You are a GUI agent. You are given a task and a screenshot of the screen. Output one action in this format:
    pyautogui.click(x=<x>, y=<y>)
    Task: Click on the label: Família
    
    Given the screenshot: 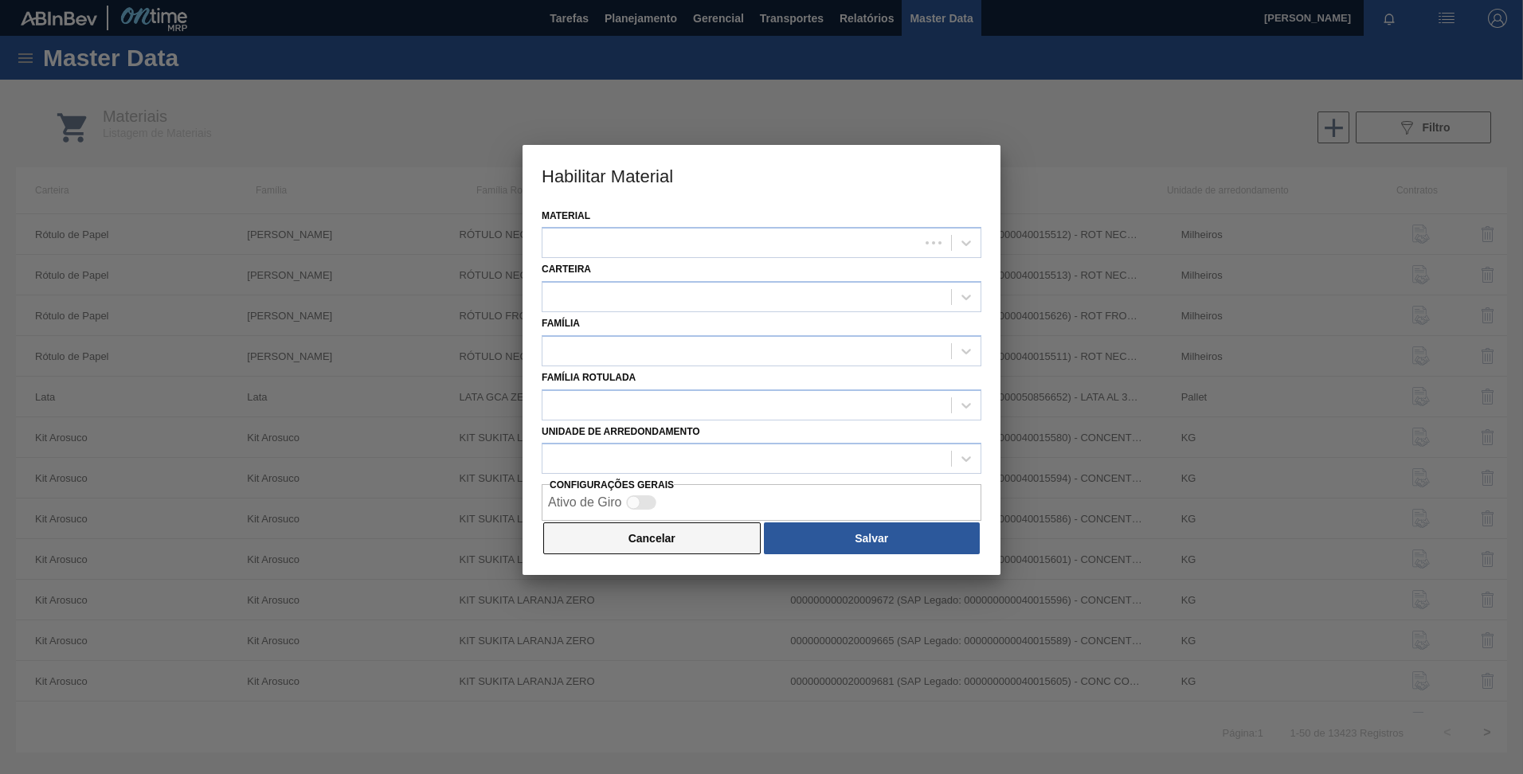 What is the action you would take?
    pyautogui.click(x=561, y=323)
    